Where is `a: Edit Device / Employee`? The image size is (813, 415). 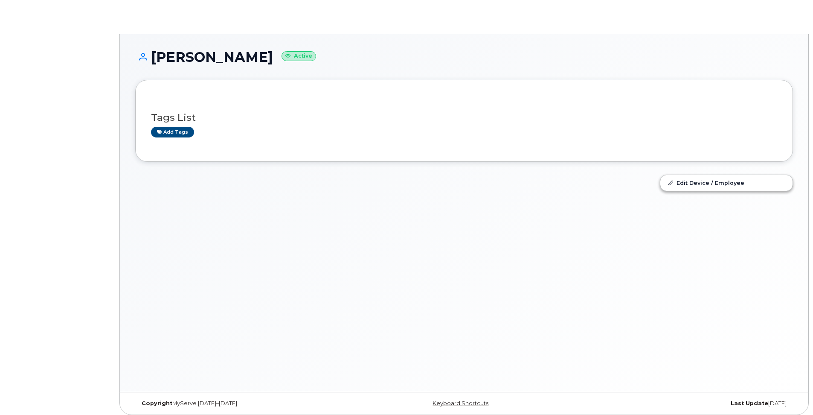 a: Edit Device / Employee is located at coordinates (726, 183).